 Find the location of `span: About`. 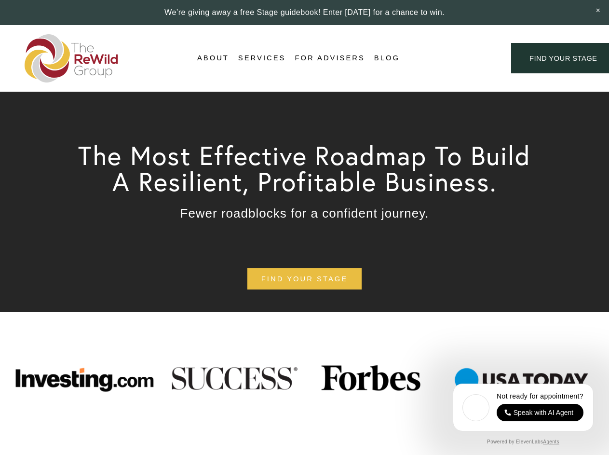

span: About is located at coordinates (213, 58).